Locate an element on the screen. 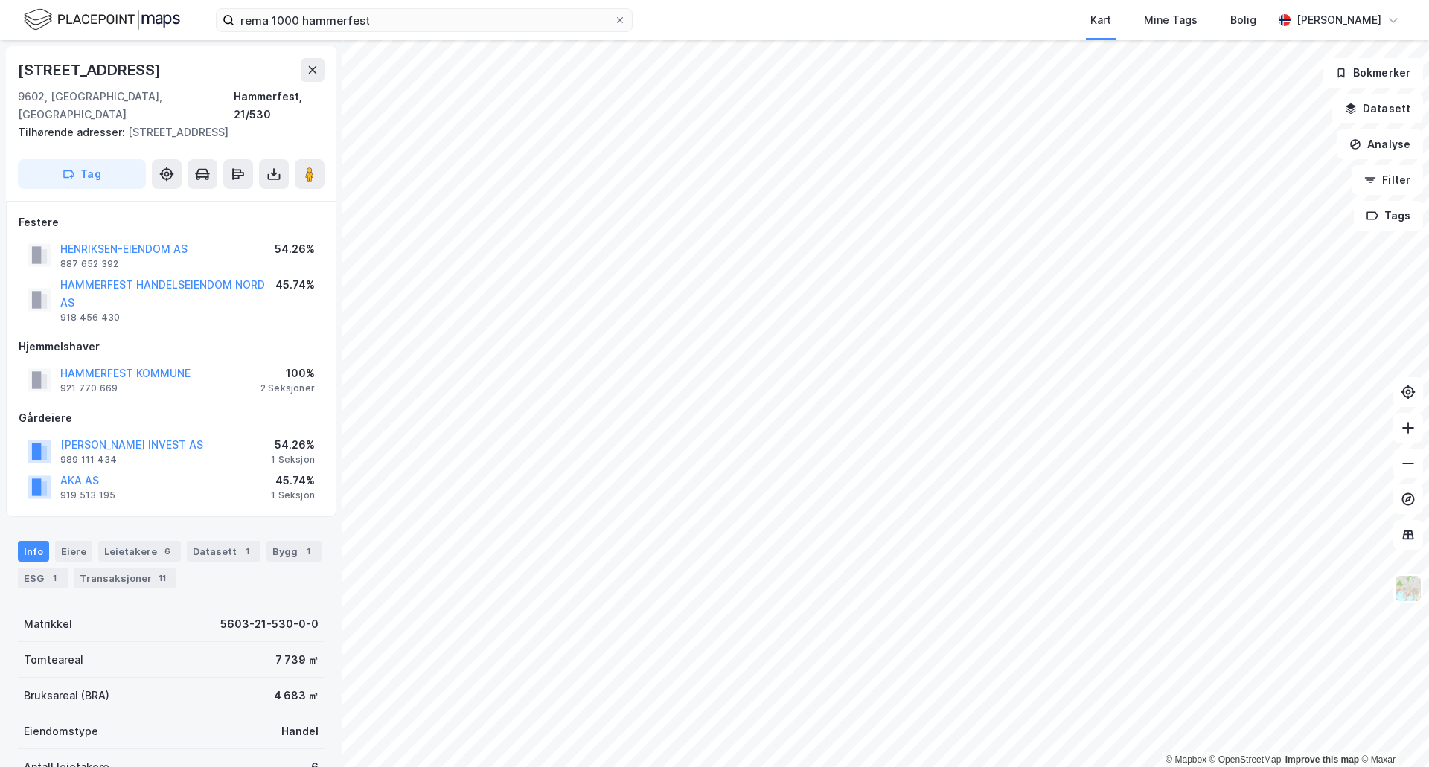 The width and height of the screenshot is (1429, 767). div: Eiere is located at coordinates (74, 552).